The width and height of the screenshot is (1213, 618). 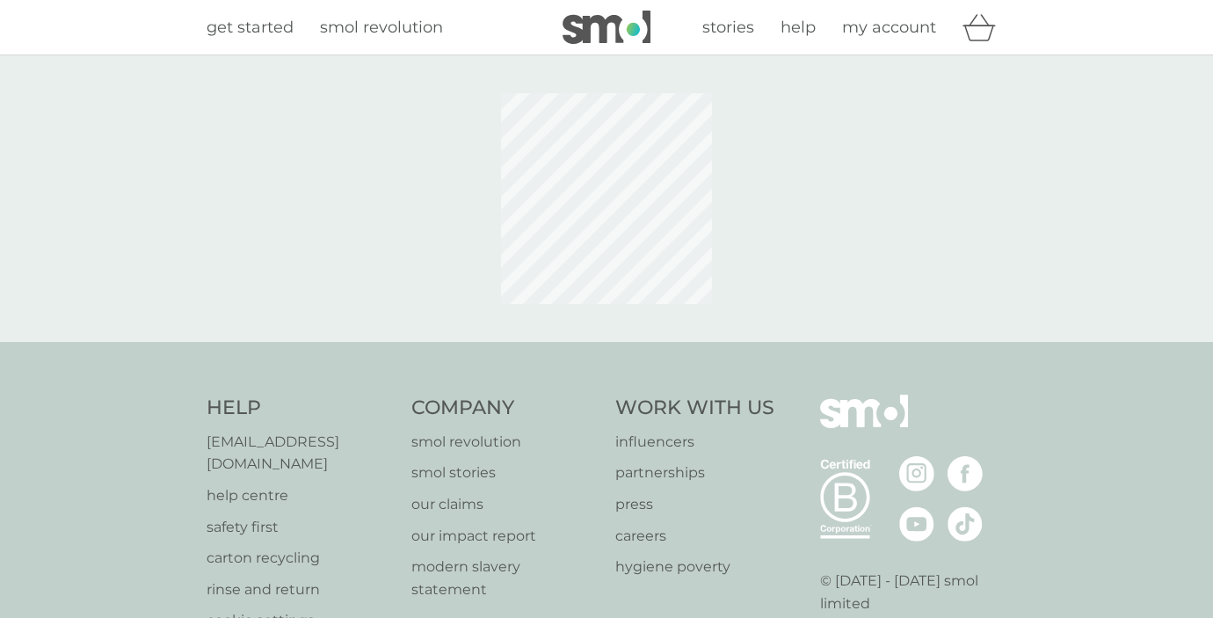 What do you see at coordinates (889, 27) in the screenshot?
I see `a: my account` at bounding box center [889, 27].